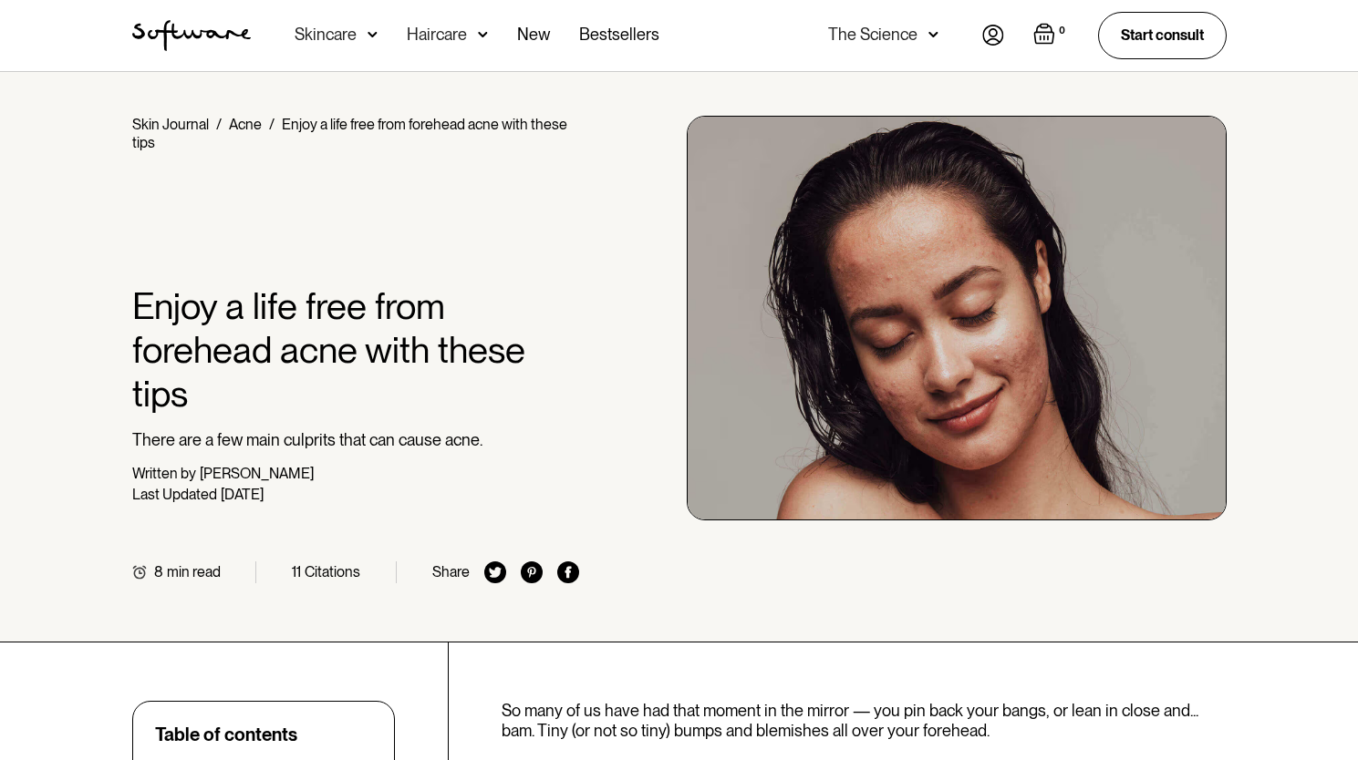 This screenshot has width=1358, height=760. What do you see at coordinates (1061, 31) in the screenshot?
I see `div: 0` at bounding box center [1061, 31].